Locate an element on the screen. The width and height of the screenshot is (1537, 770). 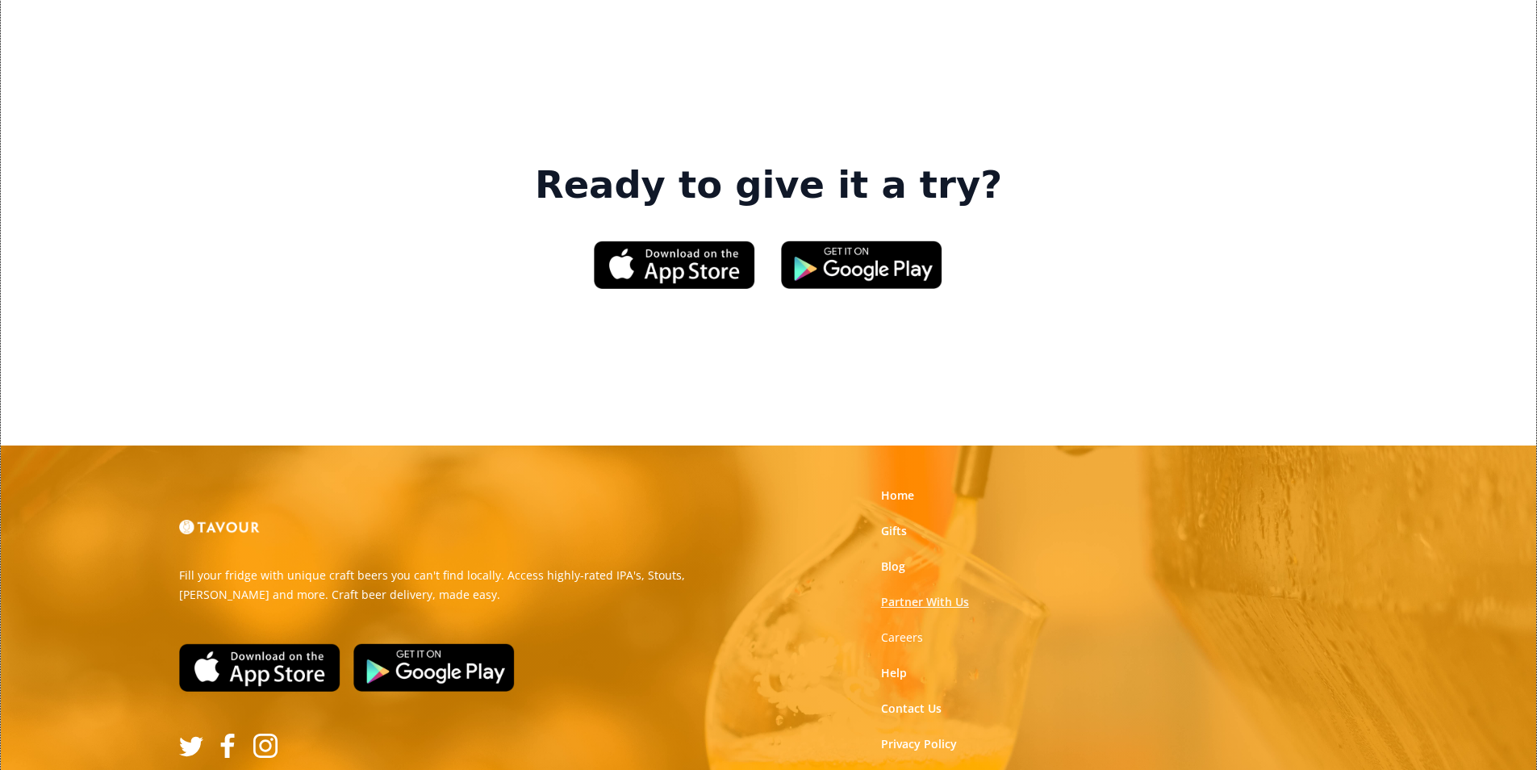
a: Gifts is located at coordinates (894, 531).